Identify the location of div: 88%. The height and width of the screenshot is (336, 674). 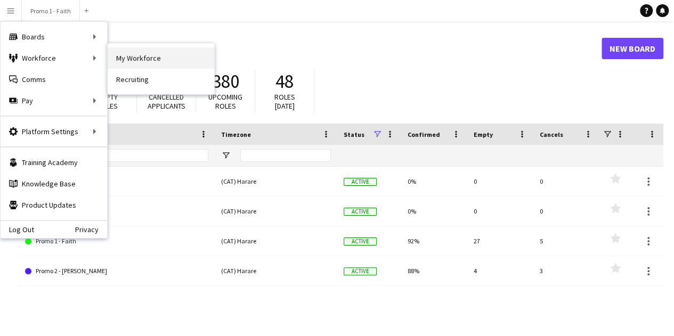
(434, 271).